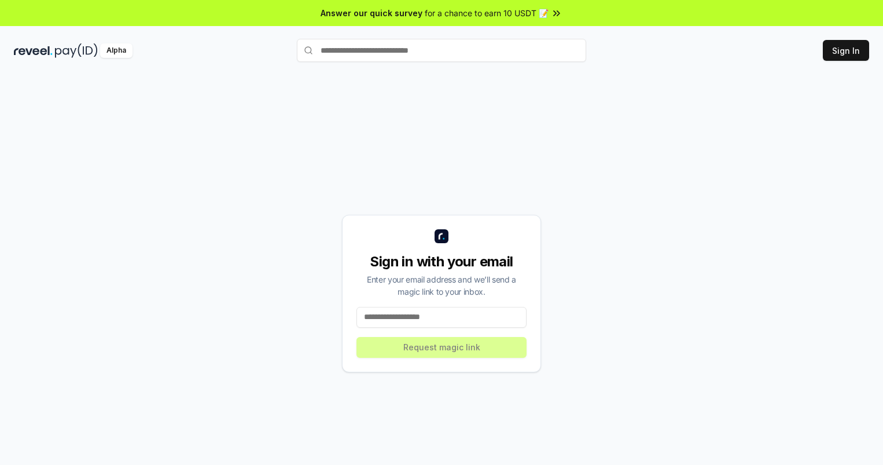  What do you see at coordinates (846, 50) in the screenshot?
I see `button: Sign In` at bounding box center [846, 50].